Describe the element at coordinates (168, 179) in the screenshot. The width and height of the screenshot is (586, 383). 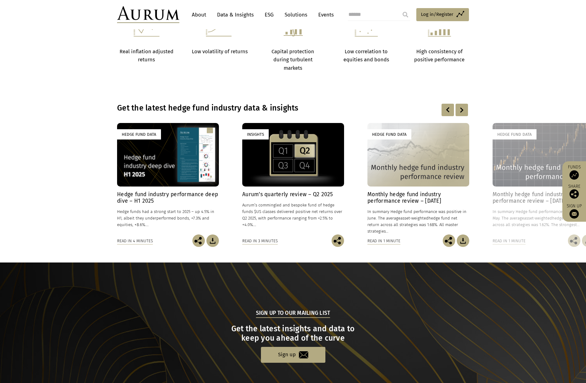
I see `a: Hedge Fund Data Hedge fund industry performance deep dive – H1 2025 Hedge funds had a strong star...` at that location.